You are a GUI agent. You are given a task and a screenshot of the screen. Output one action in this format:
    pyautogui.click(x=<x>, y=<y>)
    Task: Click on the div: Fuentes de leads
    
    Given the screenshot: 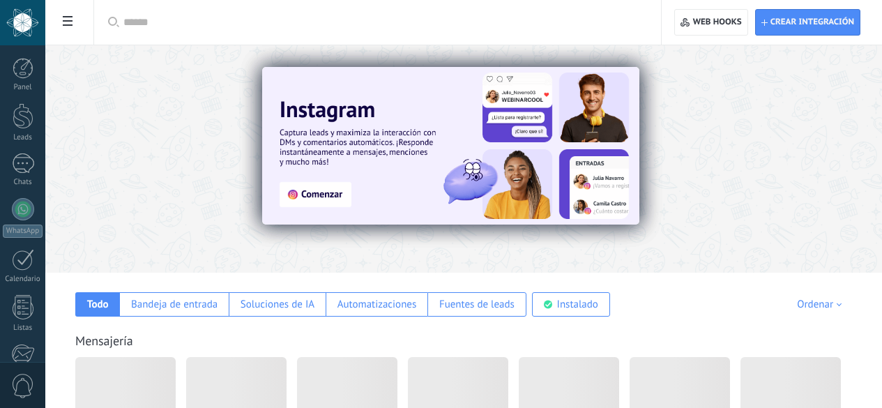 What is the action you would take?
    pyautogui.click(x=477, y=304)
    